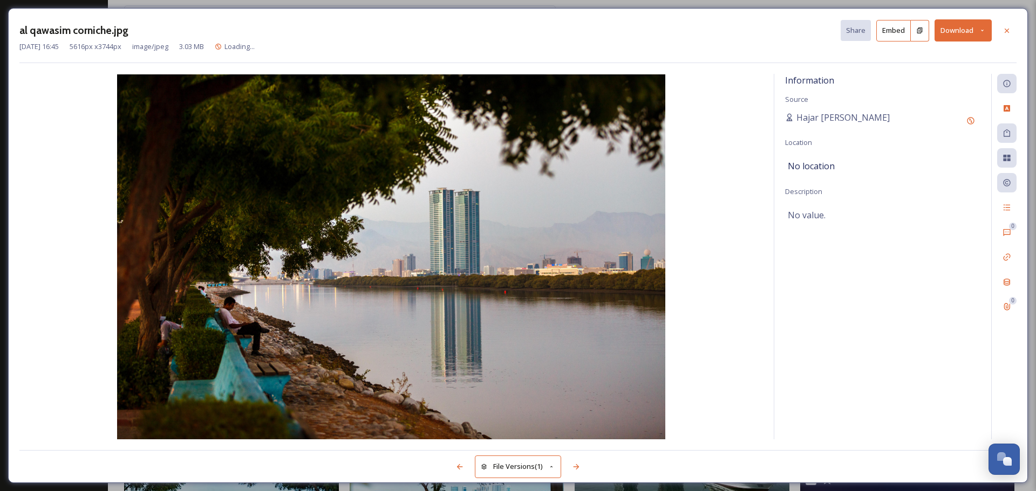 This screenshot has width=1036, height=491. I want to click on img: DDA6E629-1DA1-4AB7-BEC8AA2BB5BD0F4C.jpg, so click(391, 257).